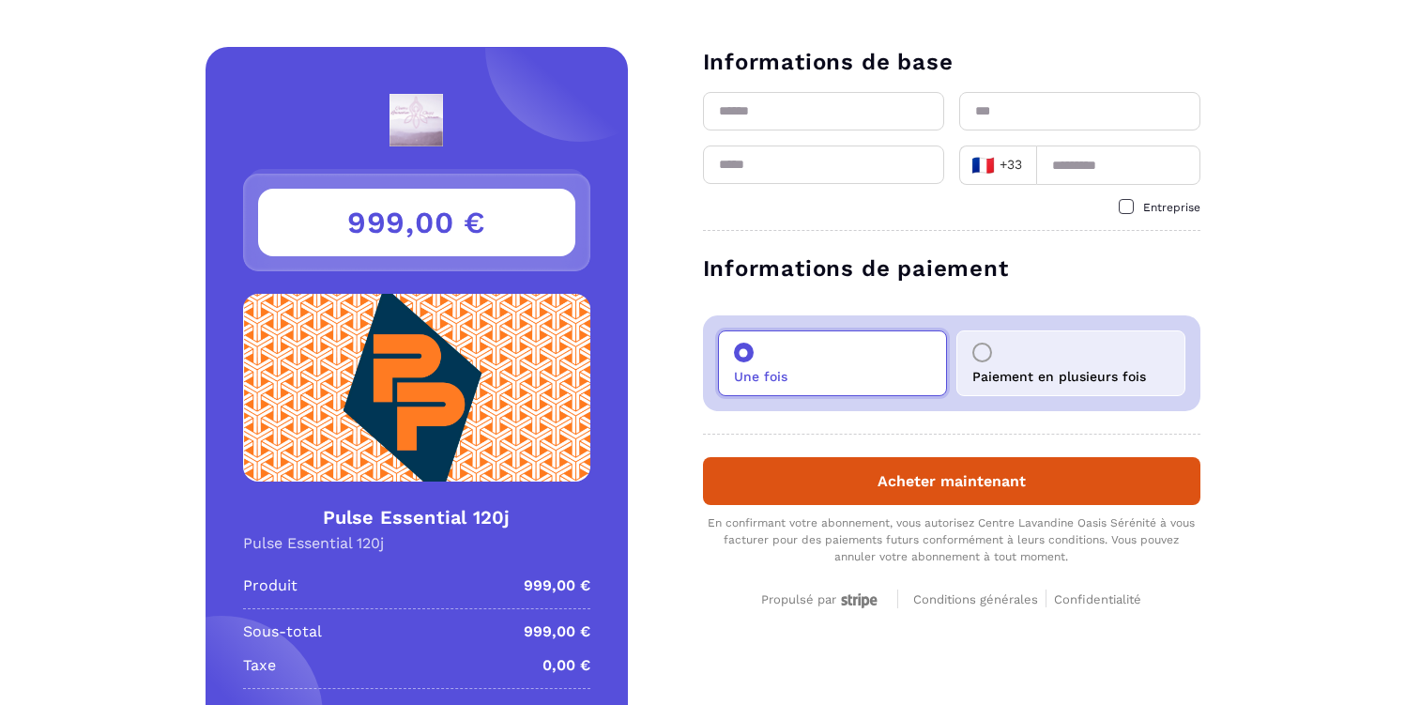  I want to click on span: Confidentialité, so click(1097, 599).